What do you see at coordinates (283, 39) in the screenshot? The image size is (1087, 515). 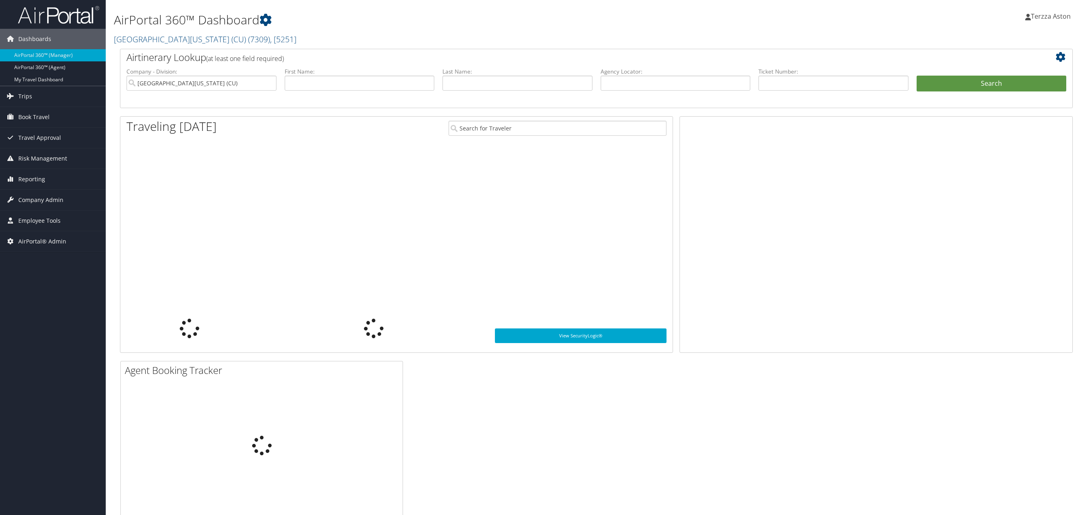 I see `span: , [ 5251 ]` at bounding box center [283, 39].